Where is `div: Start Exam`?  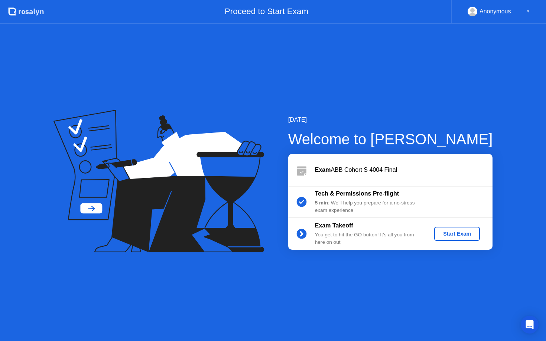 div: Start Exam is located at coordinates (457, 234).